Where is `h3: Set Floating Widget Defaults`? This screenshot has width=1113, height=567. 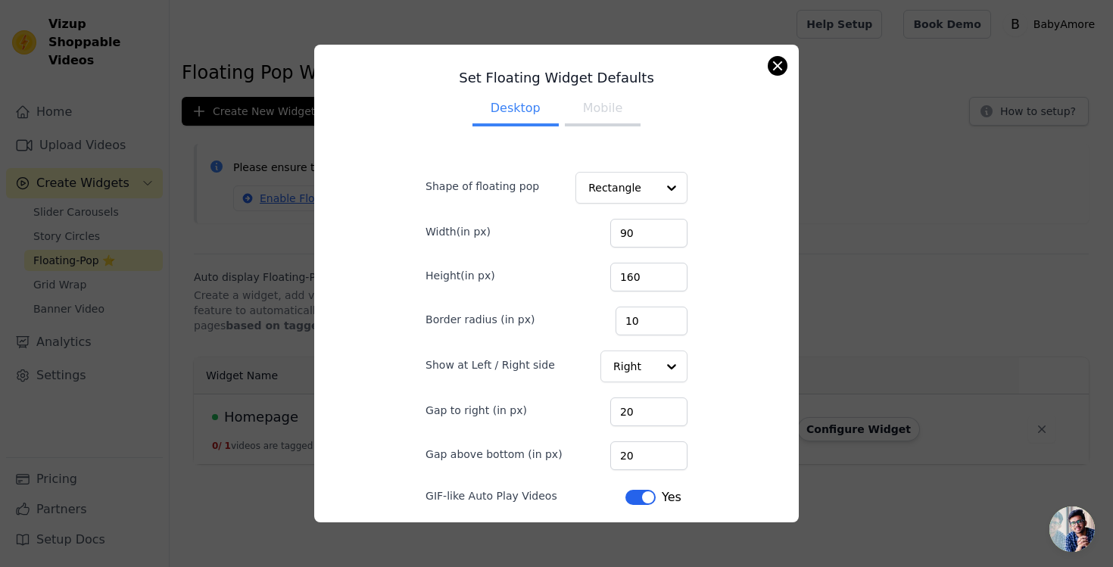 h3: Set Floating Widget Defaults is located at coordinates (557, 78).